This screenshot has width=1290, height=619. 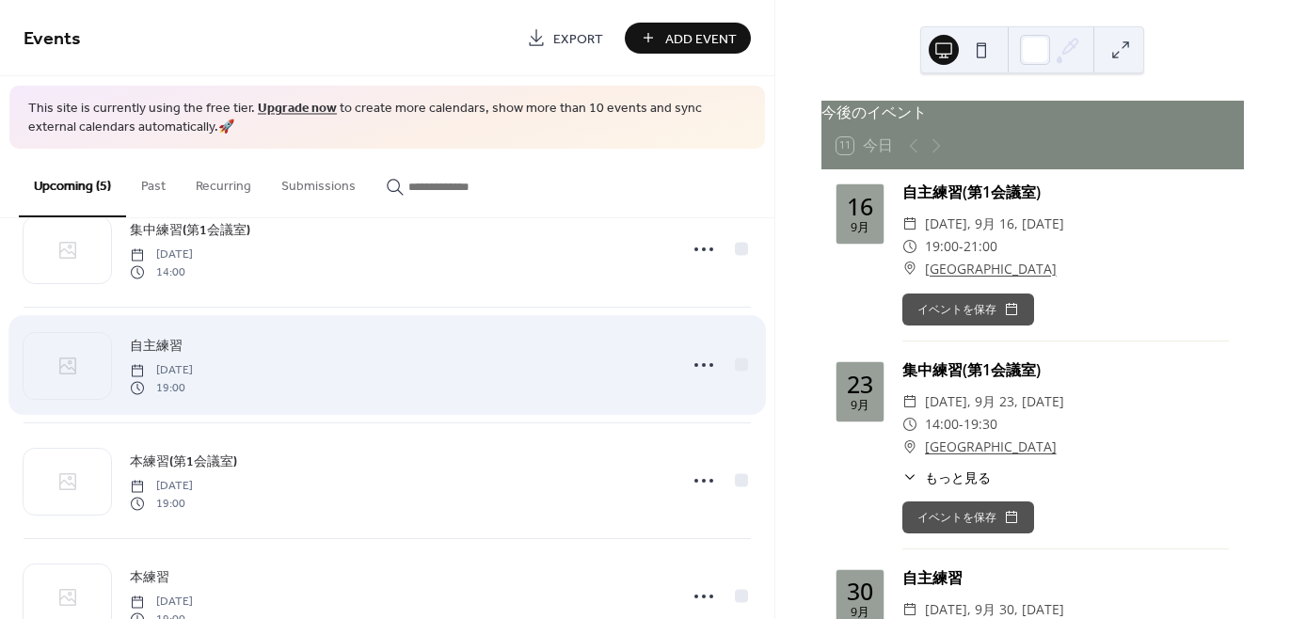 What do you see at coordinates (223, 182) in the screenshot?
I see `button: Recurring` at bounding box center [223, 182].